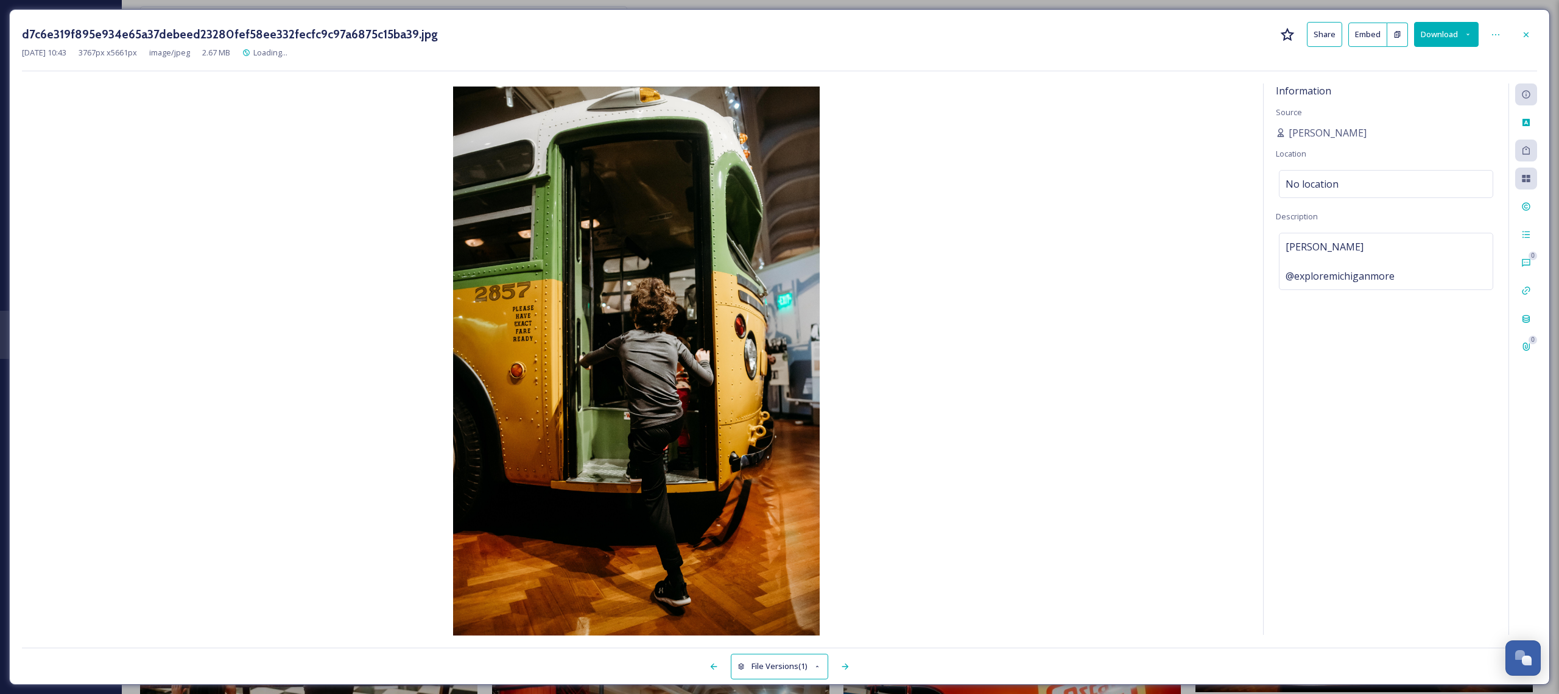 The image size is (1559, 694). I want to click on span: No location, so click(1312, 184).